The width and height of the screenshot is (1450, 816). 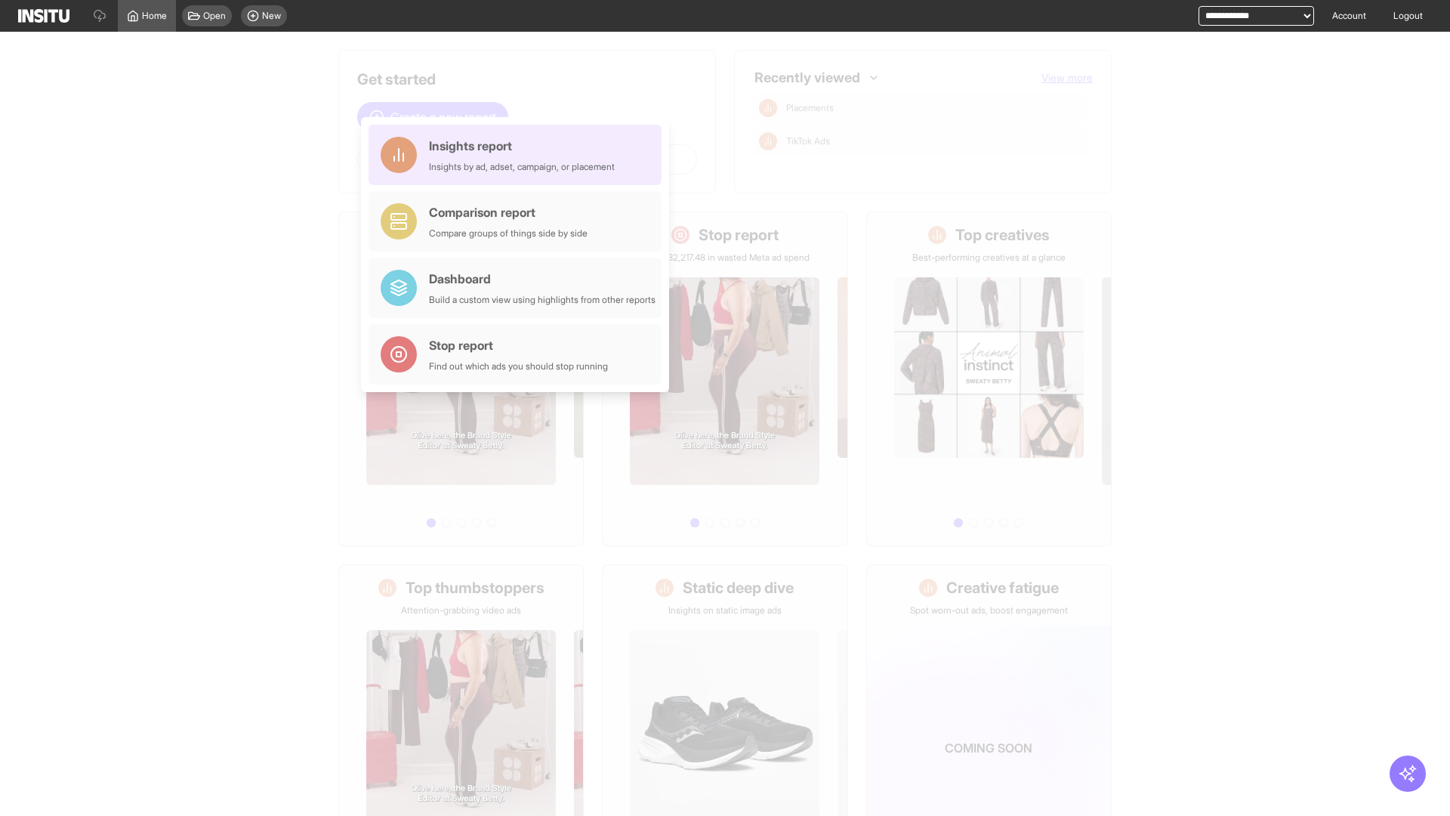 What do you see at coordinates (44, 16) in the screenshot?
I see `img: Logo` at bounding box center [44, 16].